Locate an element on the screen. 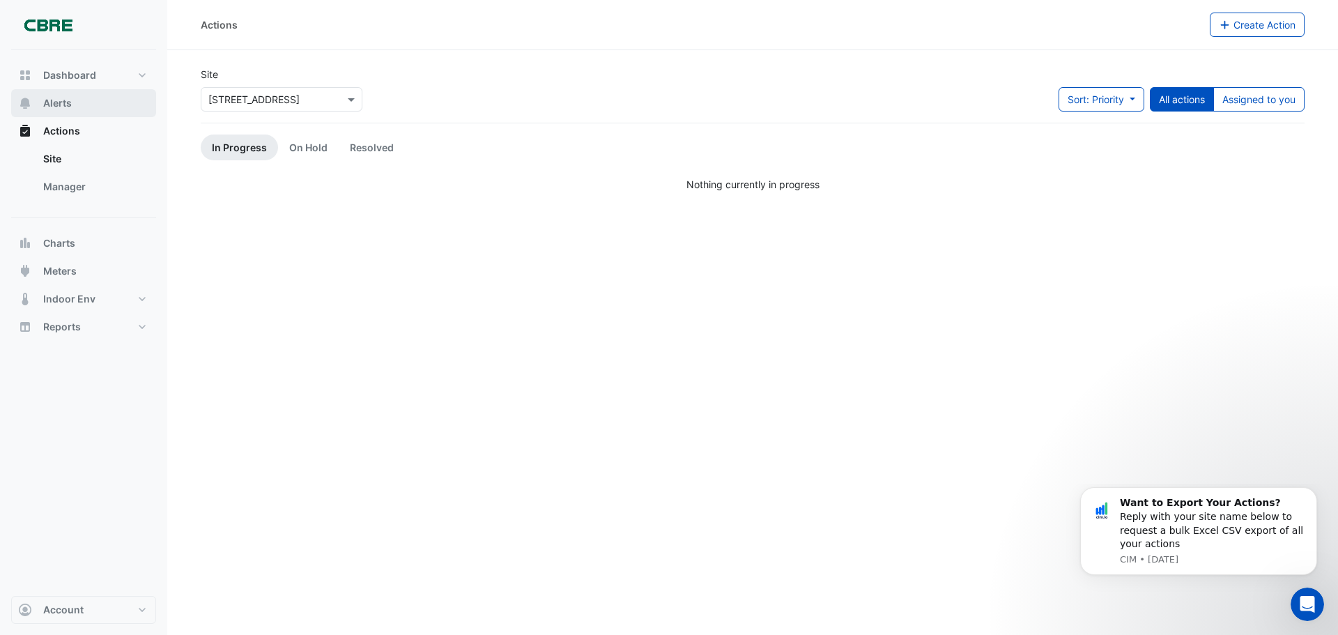  app-icon: Meters is located at coordinates (25, 271).